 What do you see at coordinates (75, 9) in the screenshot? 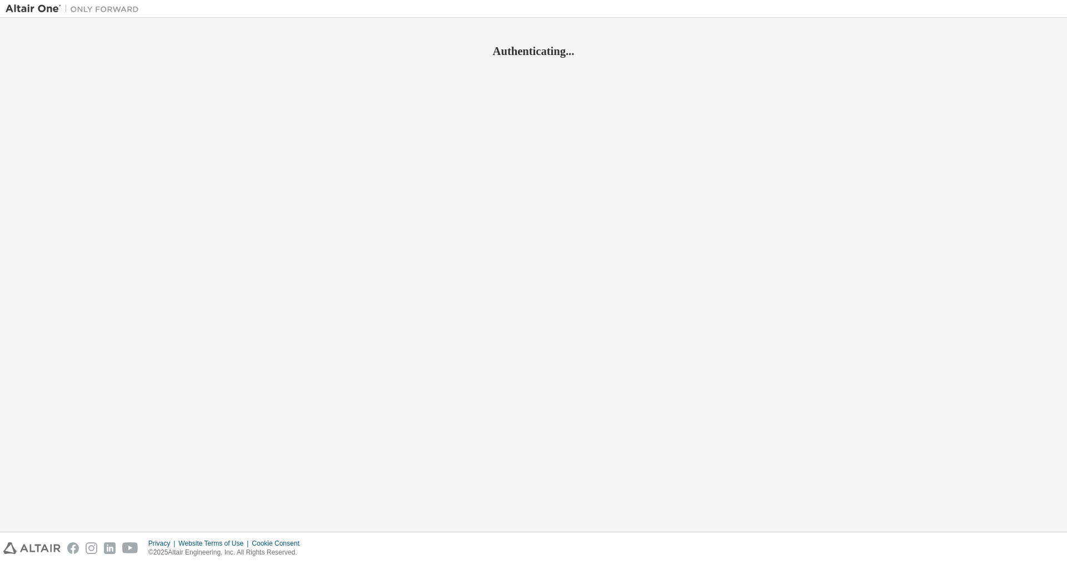
I see `img: Altair One` at bounding box center [75, 9].